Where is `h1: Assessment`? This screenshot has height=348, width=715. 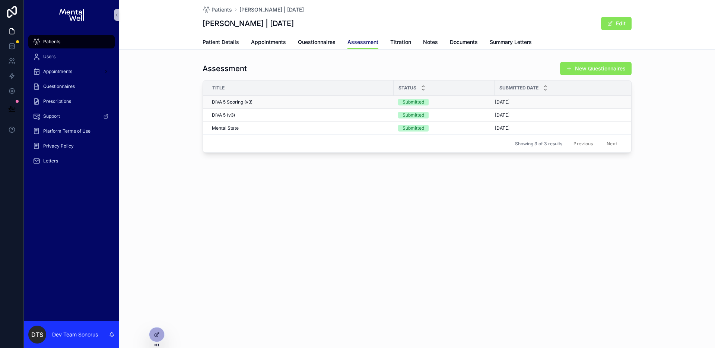 h1: Assessment is located at coordinates (224, 68).